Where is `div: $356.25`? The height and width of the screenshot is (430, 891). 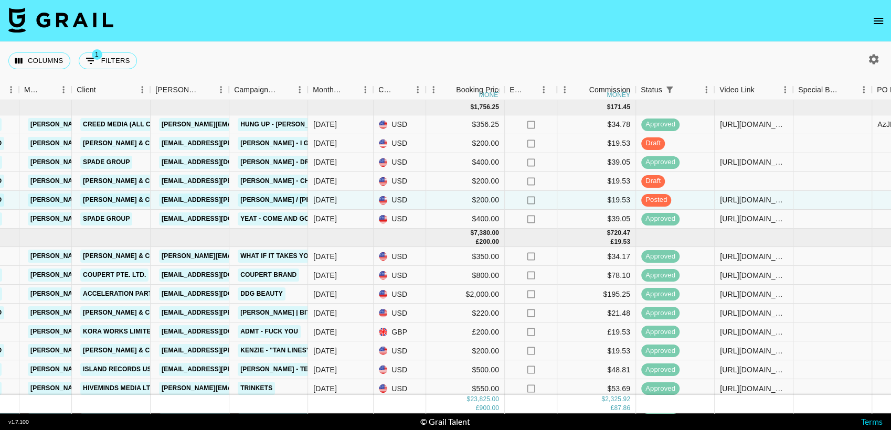 div: $356.25 is located at coordinates (466, 125).